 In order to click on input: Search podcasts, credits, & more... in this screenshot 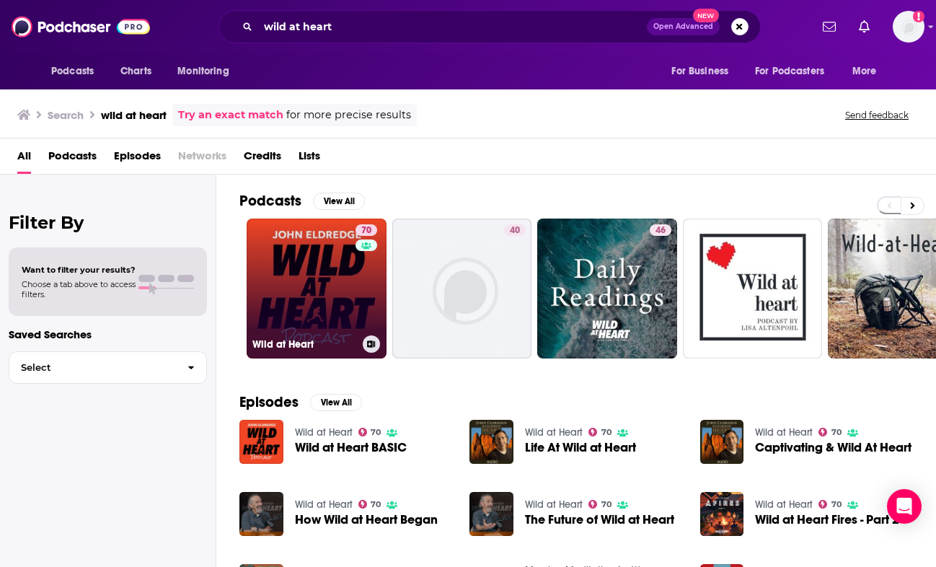, I will do `click(452, 27)`.